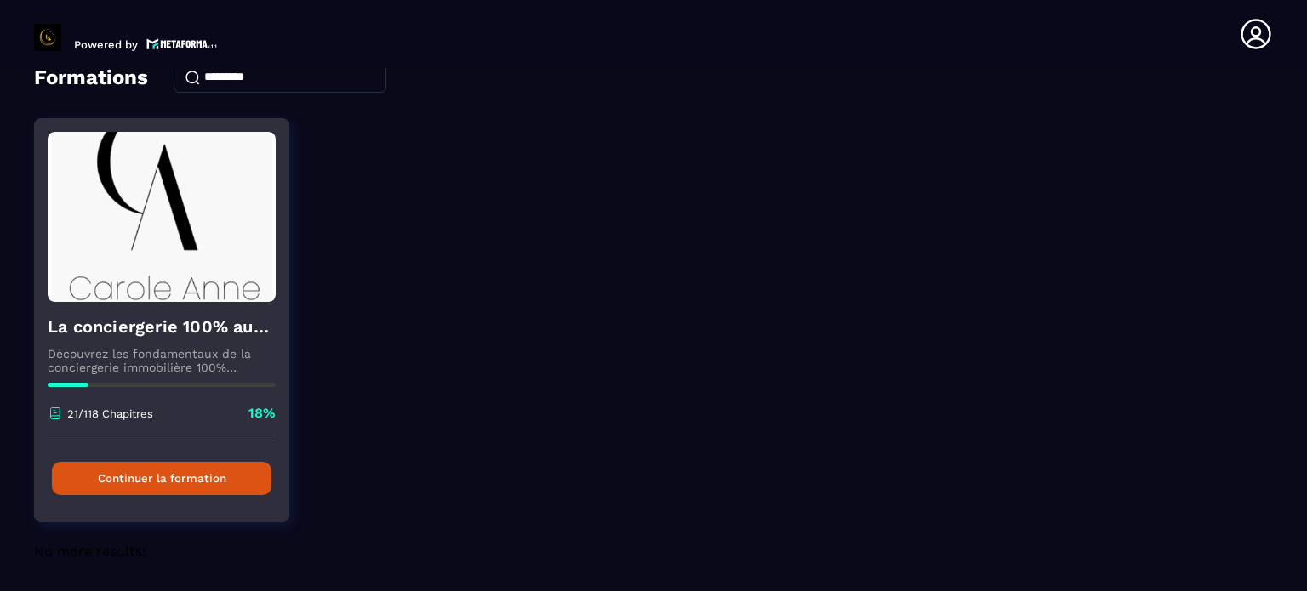  I want to click on img: logo-branding, so click(48, 37).